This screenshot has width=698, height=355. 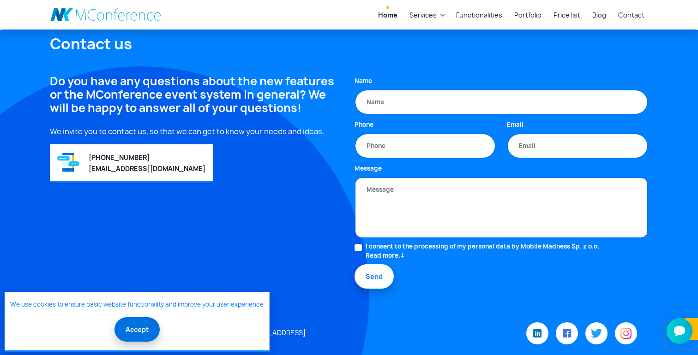 I want to click on a: Price list, so click(x=567, y=15).